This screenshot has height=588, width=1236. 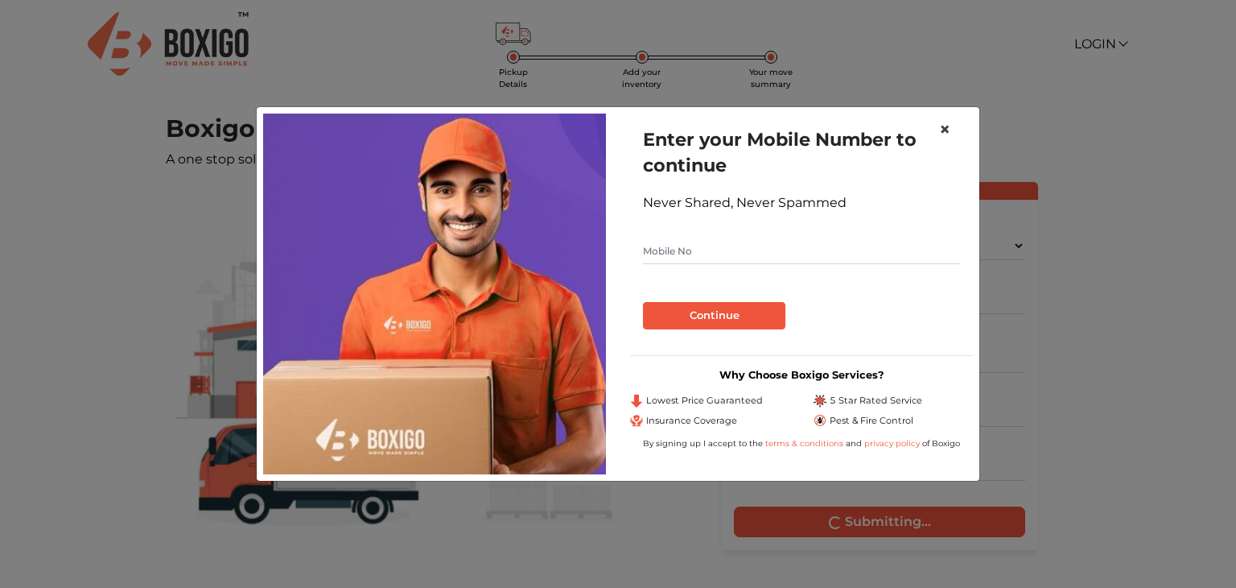 What do you see at coordinates (802, 374) in the screenshot?
I see `h3: Why Choose Boxigo Services?` at bounding box center [802, 374].